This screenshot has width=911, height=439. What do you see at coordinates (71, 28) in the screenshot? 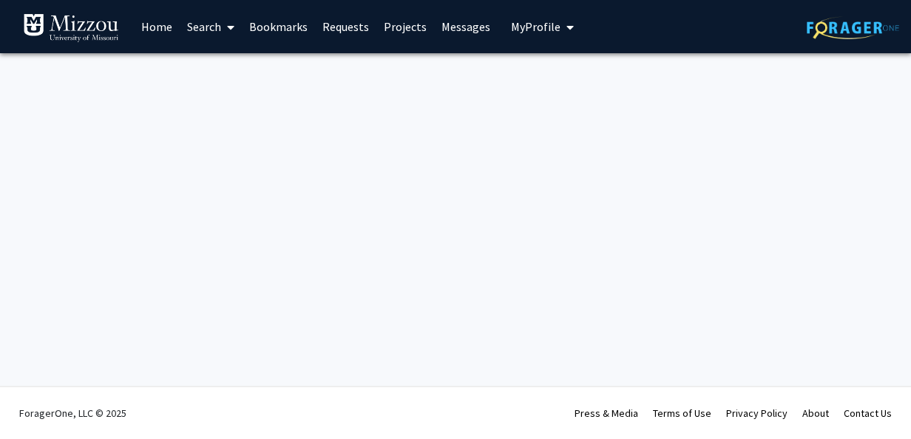
I see `img: University of Missouri Logo` at bounding box center [71, 28].